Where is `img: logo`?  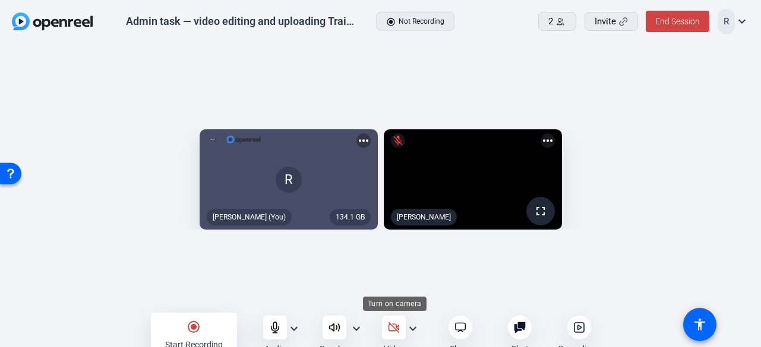
img: logo is located at coordinates (243, 140).